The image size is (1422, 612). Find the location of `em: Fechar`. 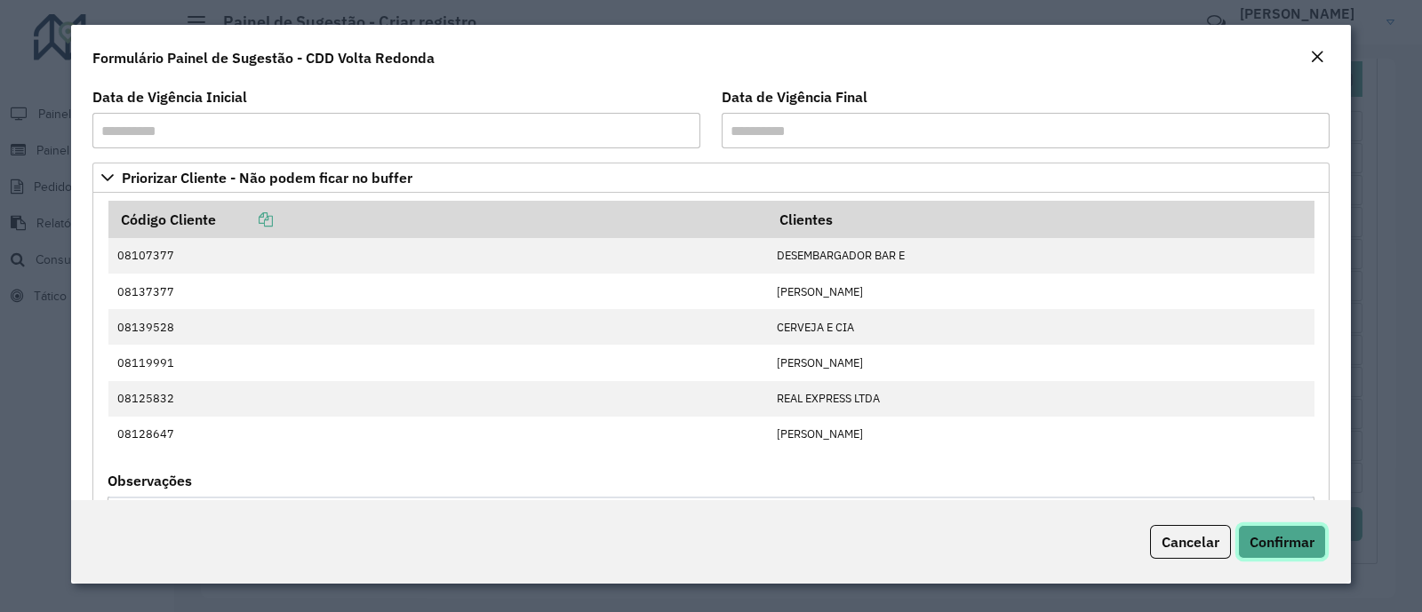

em: Fechar is located at coordinates (1317, 57).